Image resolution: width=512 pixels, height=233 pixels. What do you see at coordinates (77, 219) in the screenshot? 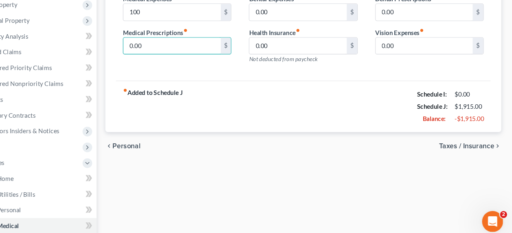
I see `a: Medical` at bounding box center [77, 219].